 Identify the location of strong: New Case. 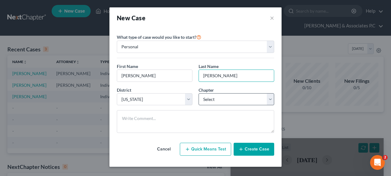
(131, 18).